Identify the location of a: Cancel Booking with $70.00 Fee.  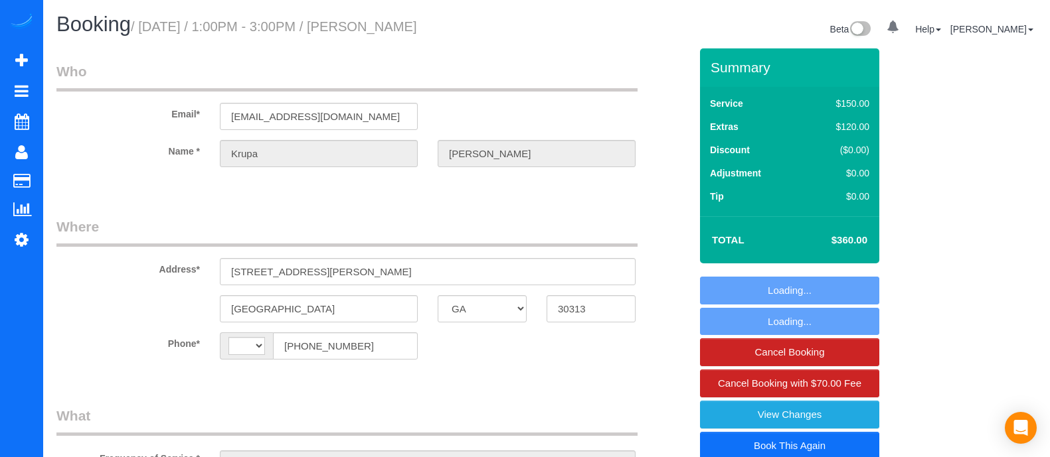
(789, 384).